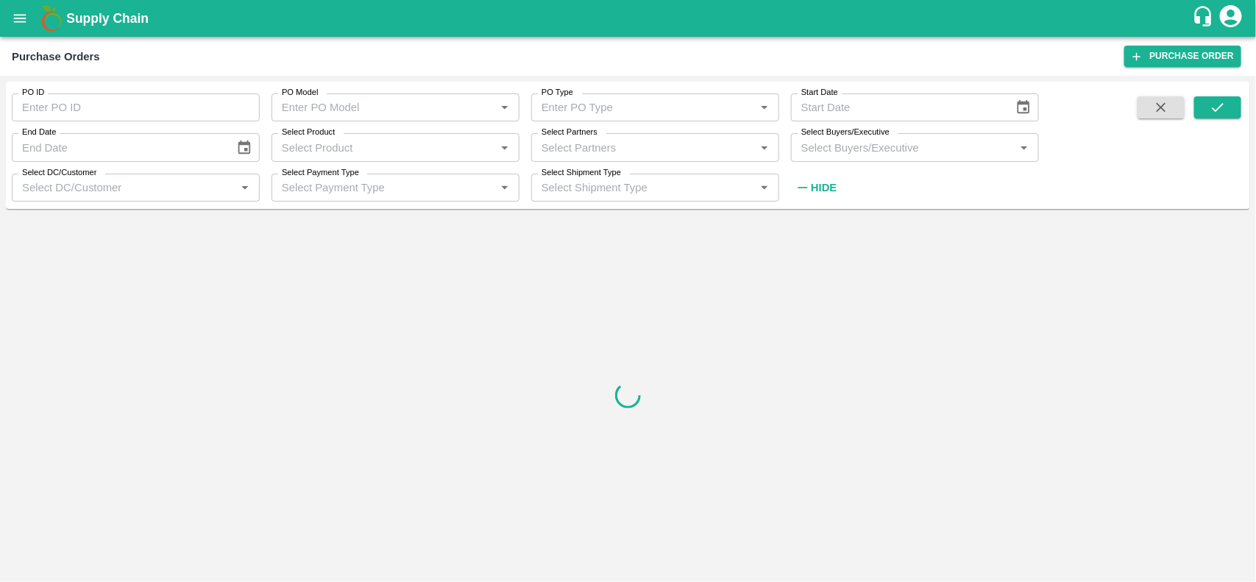  Describe the element at coordinates (300, 93) in the screenshot. I see `label: PO Model` at that location.